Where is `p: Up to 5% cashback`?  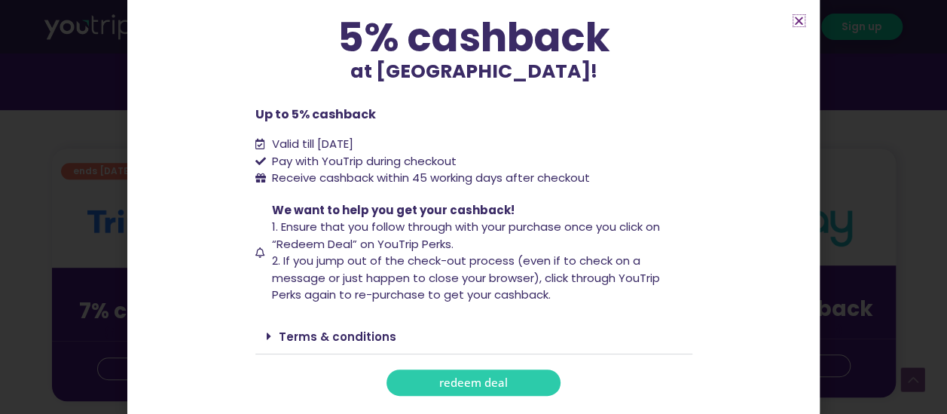 p: Up to 5% cashback is located at coordinates (474, 115).